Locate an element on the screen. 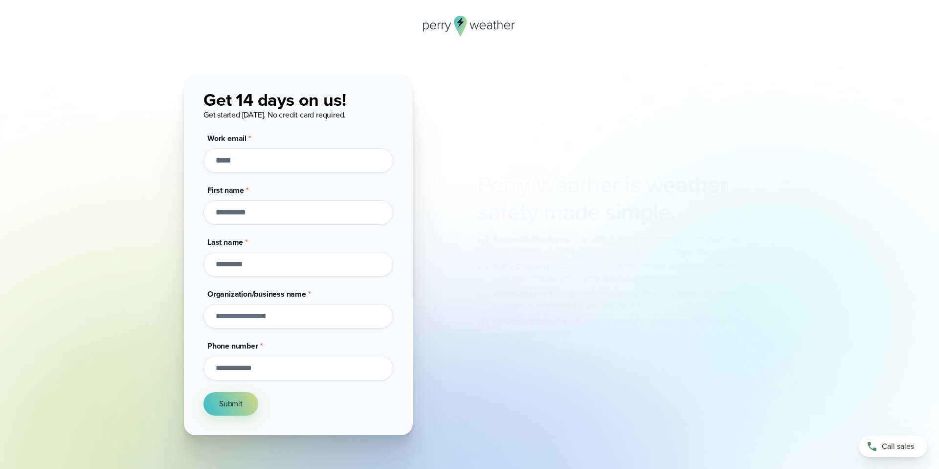 This screenshot has height=469, width=939. a: Call sales is located at coordinates (893, 446).